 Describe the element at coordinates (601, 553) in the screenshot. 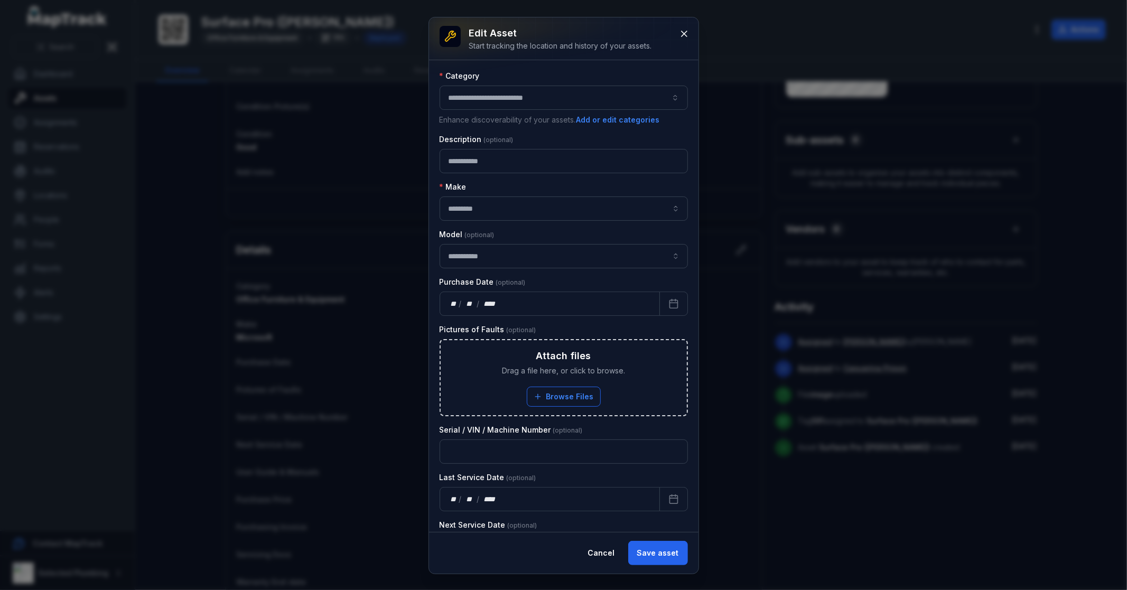

I see `button: Cancel` at that location.